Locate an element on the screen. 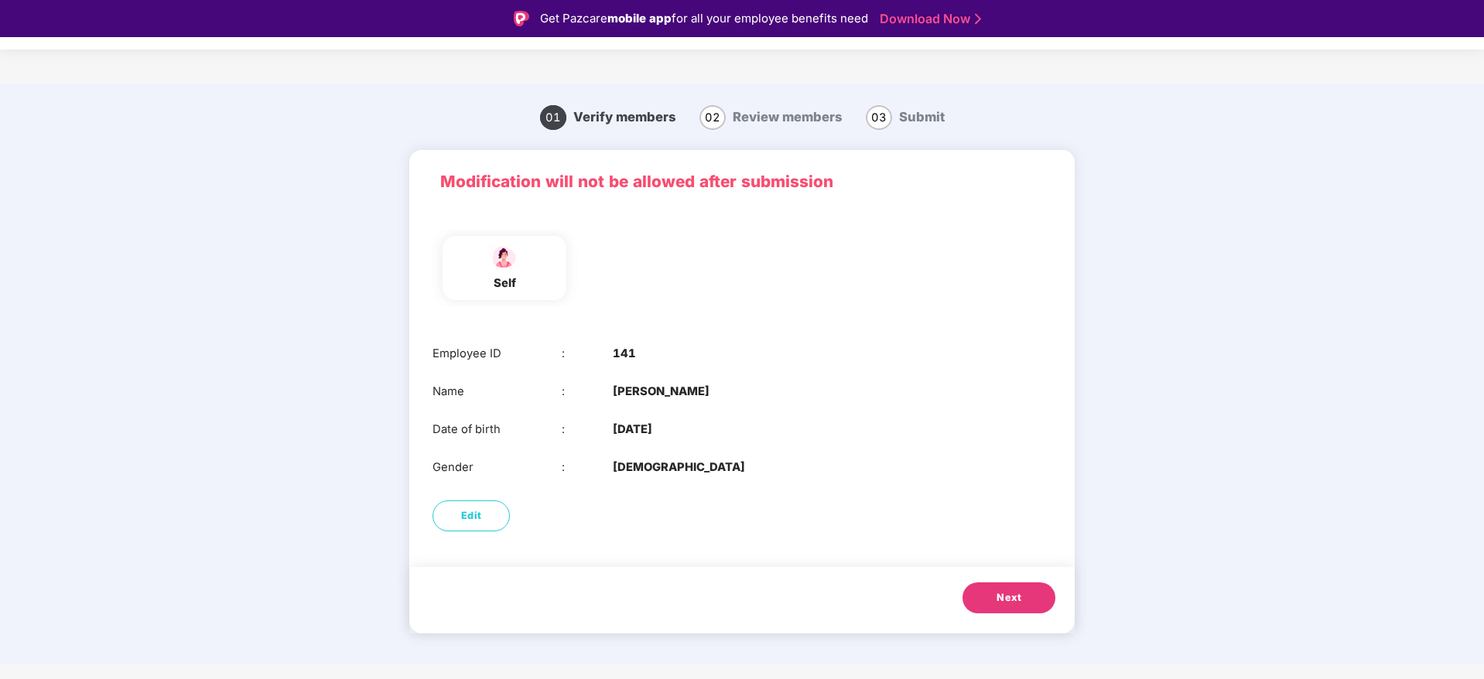  span: 03 is located at coordinates (879, 118).